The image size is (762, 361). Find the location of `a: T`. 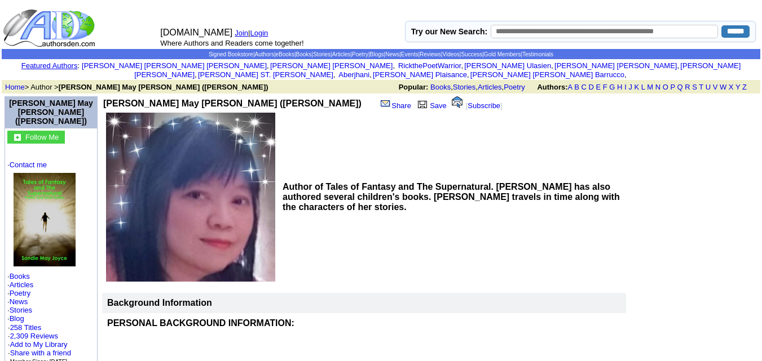

a: T is located at coordinates (701, 87).